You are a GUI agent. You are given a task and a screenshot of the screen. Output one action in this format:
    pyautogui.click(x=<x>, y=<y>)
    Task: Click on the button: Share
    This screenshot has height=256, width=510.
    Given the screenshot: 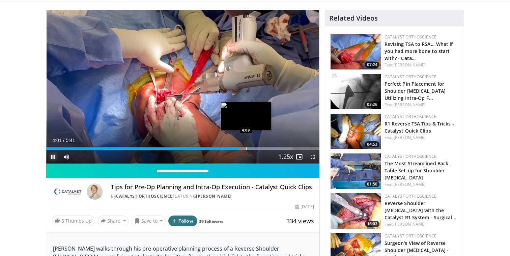 What is the action you would take?
    pyautogui.click(x=113, y=221)
    